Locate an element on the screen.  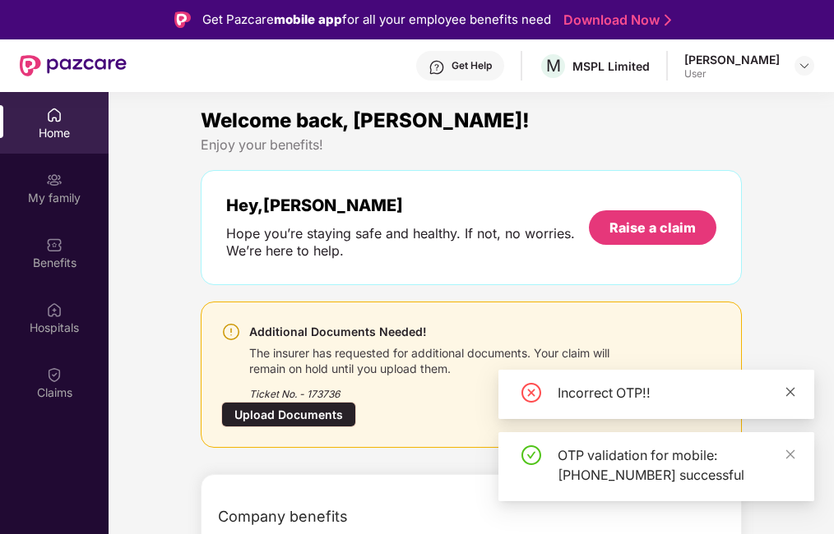
span: M is located at coordinates (553, 66).